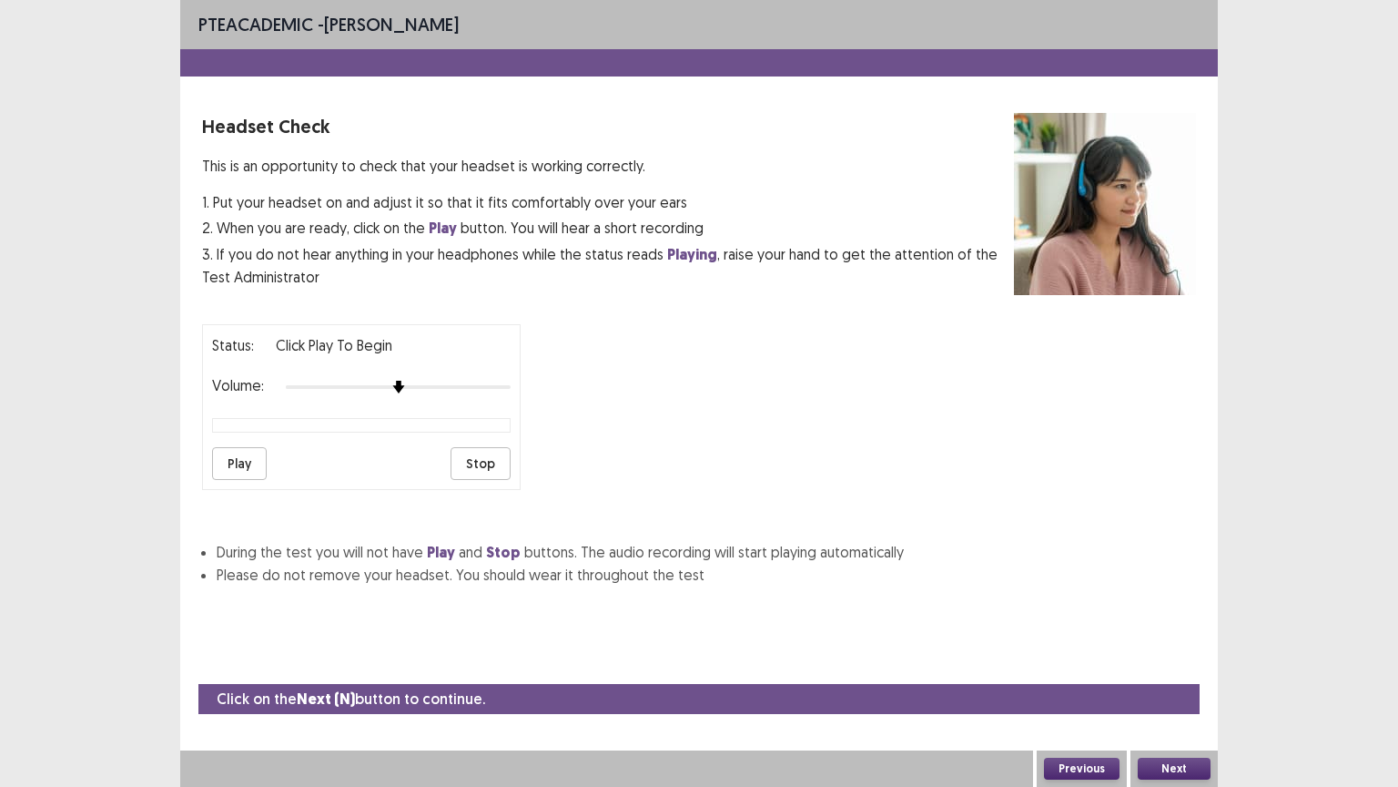 Image resolution: width=1398 pixels, height=787 pixels. What do you see at coordinates (608, 202) in the screenshot?
I see `p: 1. Put your headset on and adjust it so that it fits comfortably over your ears` at bounding box center [608, 202].